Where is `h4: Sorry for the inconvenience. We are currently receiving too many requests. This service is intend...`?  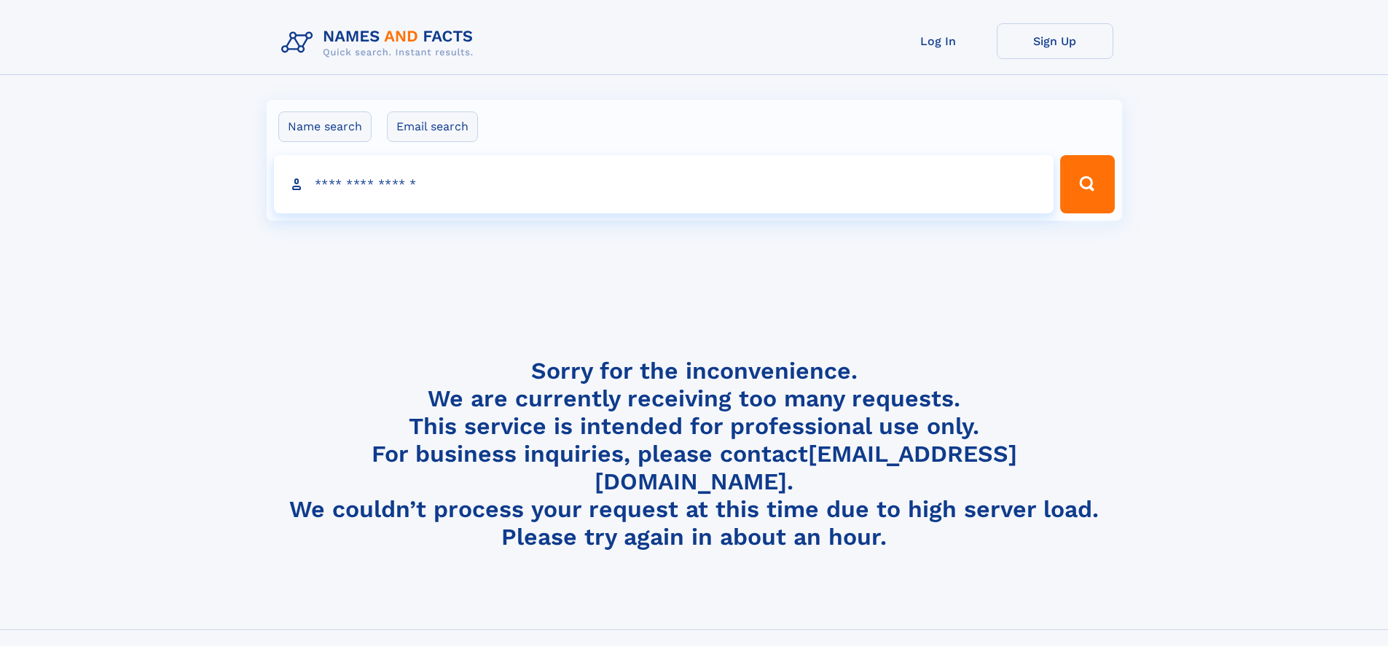
h4: Sorry for the inconvenience. We are currently receiving too many requests. This service is intend... is located at coordinates (694, 454).